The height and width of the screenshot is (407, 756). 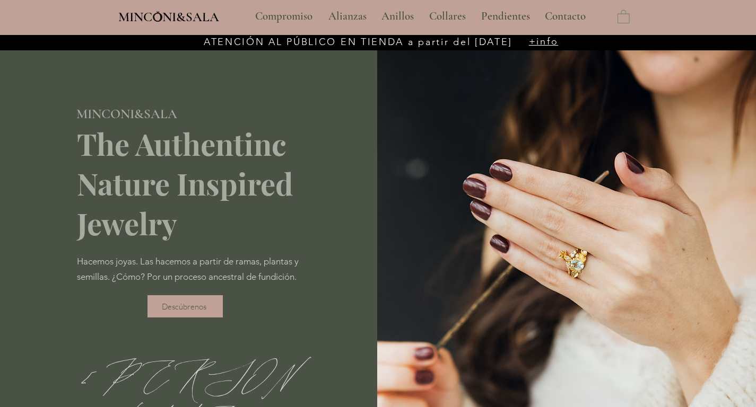 I want to click on a: Compromiso, so click(x=284, y=16).